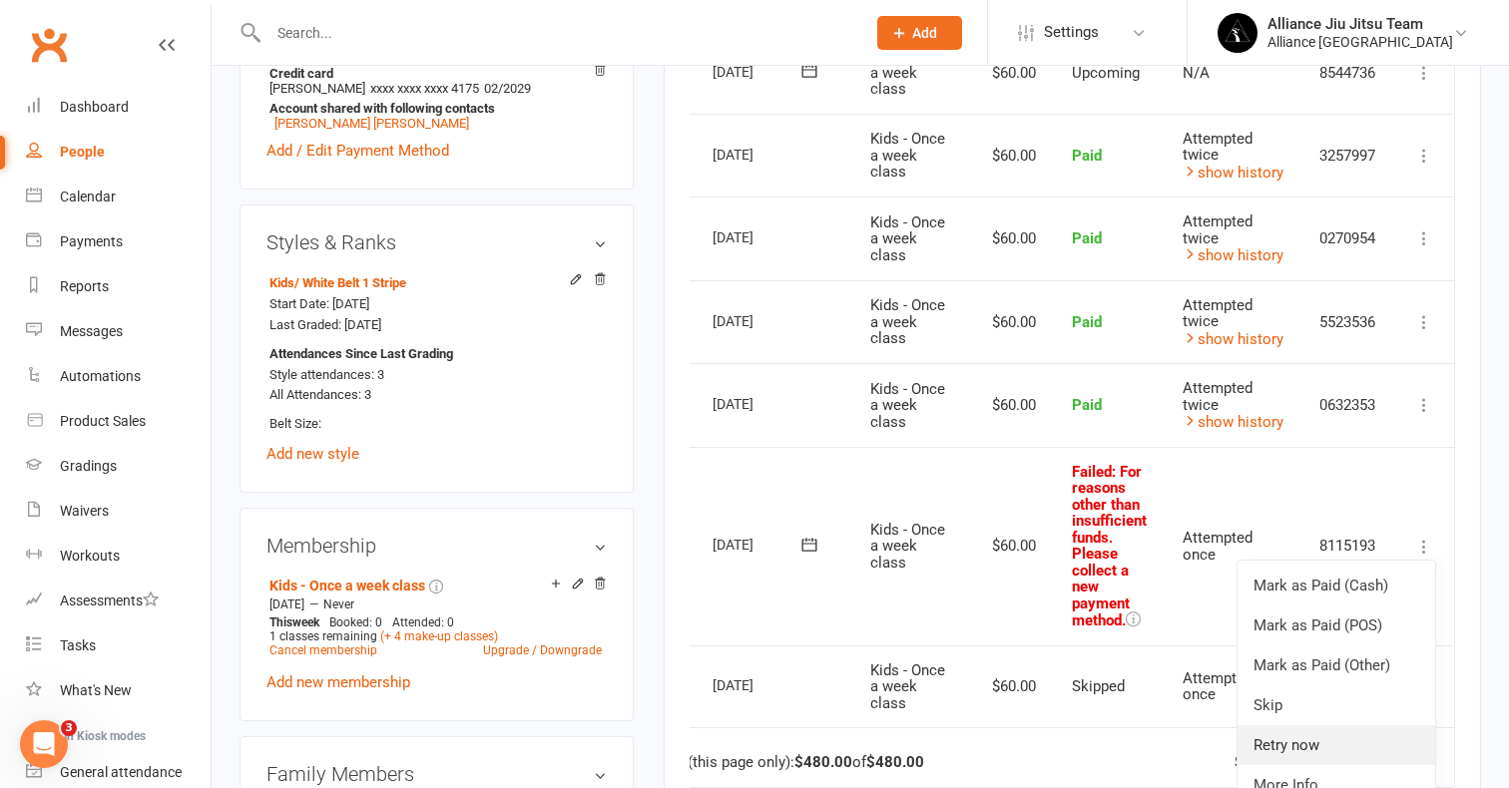 The image size is (1509, 788). Describe the element at coordinates (355, 623) in the screenshot. I see `span: Booked: 0` at that location.